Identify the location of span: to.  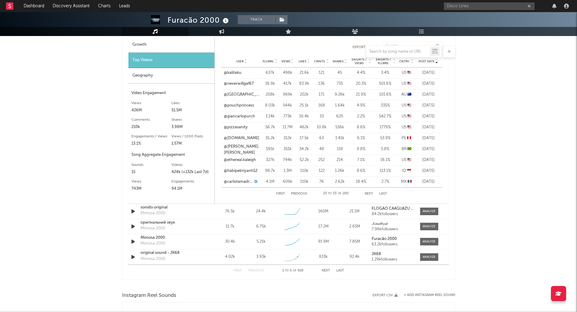
(287, 271).